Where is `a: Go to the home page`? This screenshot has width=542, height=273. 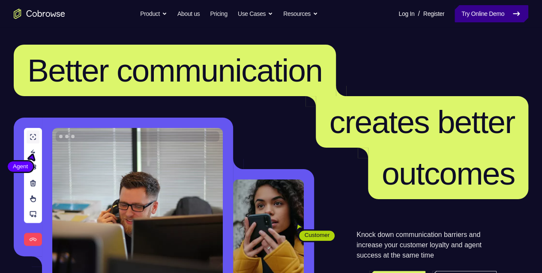
a: Go to the home page is located at coordinates (39, 14).